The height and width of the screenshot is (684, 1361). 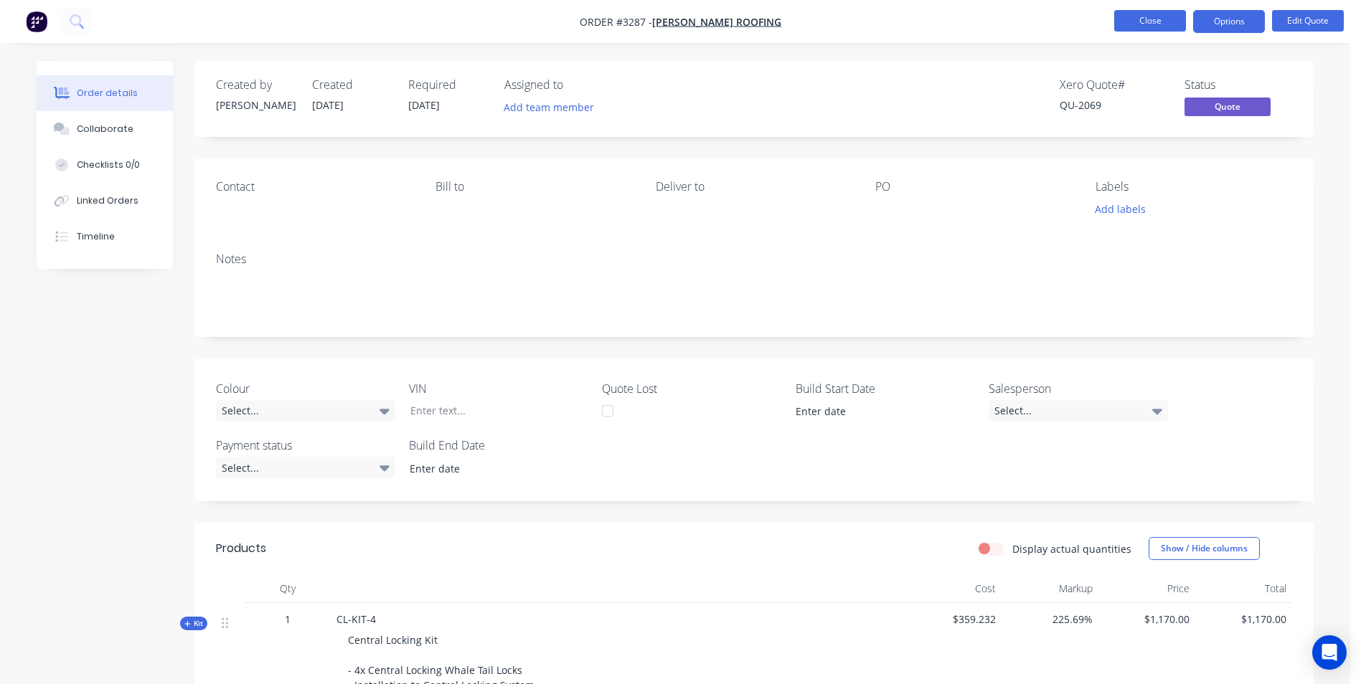 I want to click on img: Factory, so click(x=37, y=22).